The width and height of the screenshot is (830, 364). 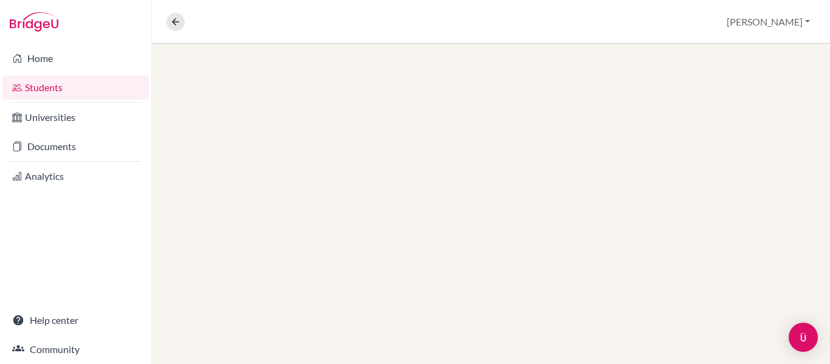 What do you see at coordinates (75, 87) in the screenshot?
I see `a: Students` at bounding box center [75, 87].